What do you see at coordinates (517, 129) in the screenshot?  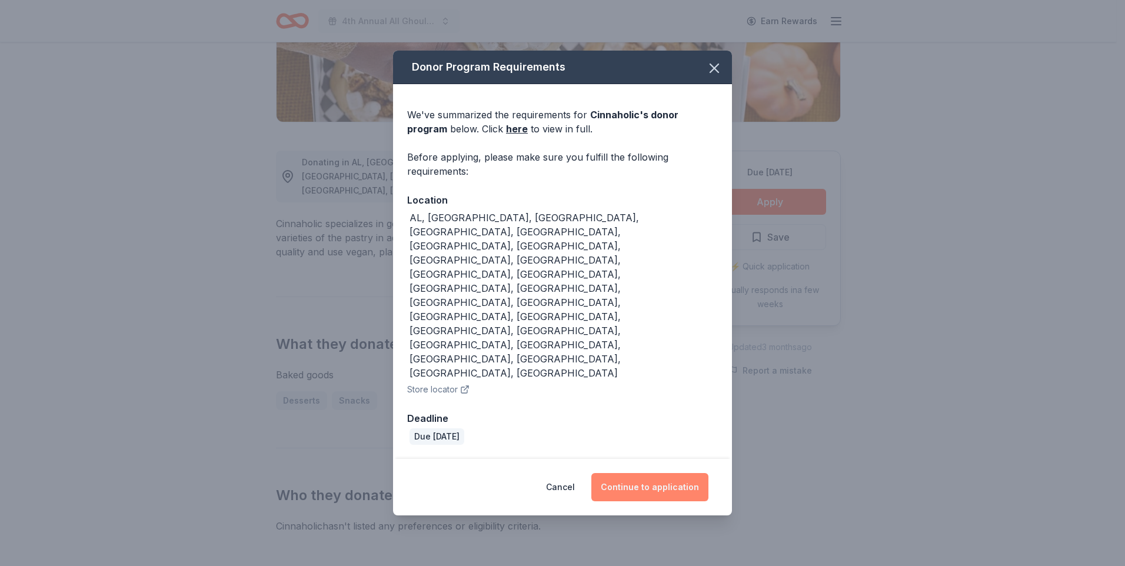 I see `a: here` at bounding box center [517, 129].